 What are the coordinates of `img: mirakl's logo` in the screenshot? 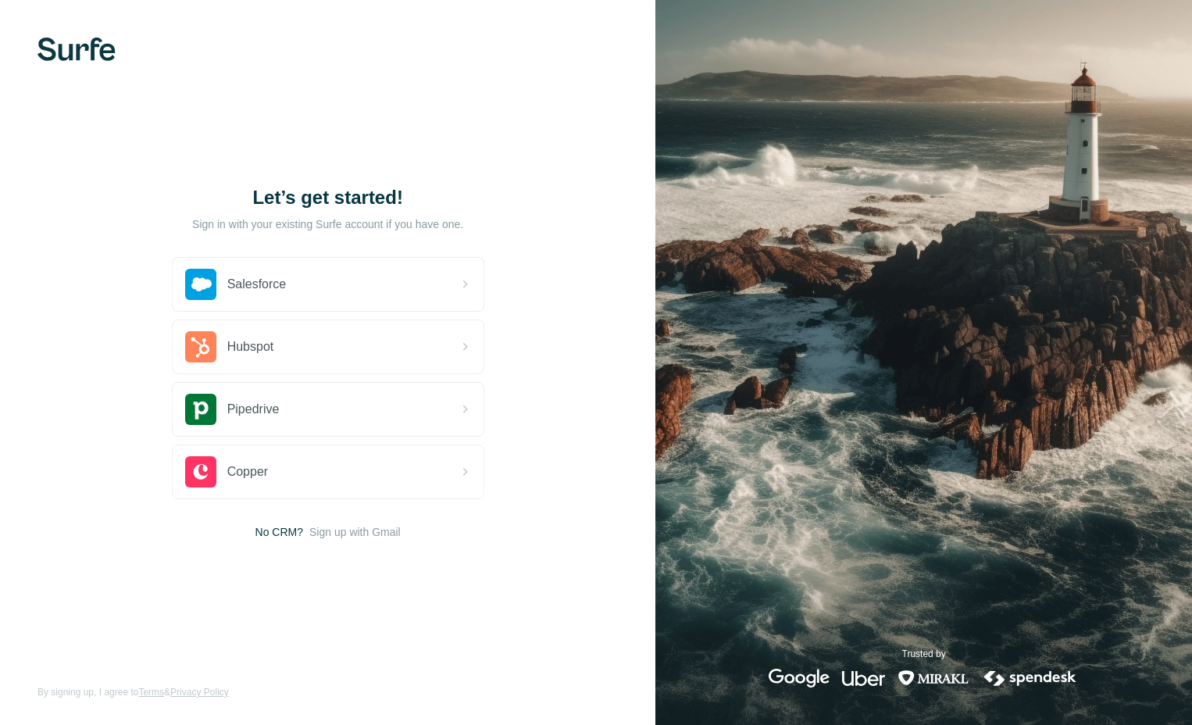 It's located at (933, 678).